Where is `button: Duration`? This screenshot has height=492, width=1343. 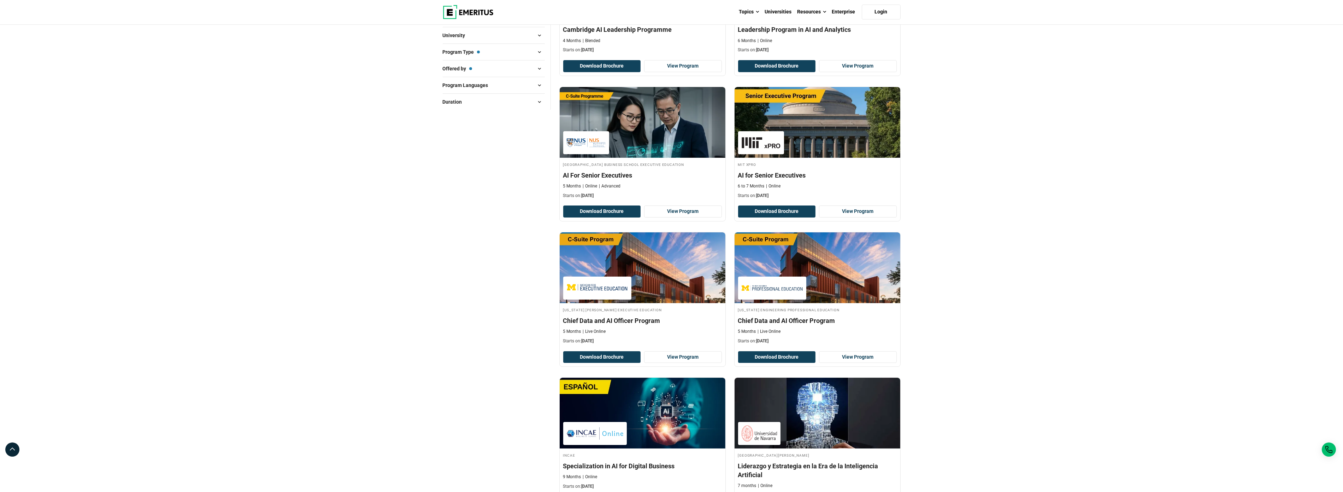 button: Duration is located at coordinates (494, 102).